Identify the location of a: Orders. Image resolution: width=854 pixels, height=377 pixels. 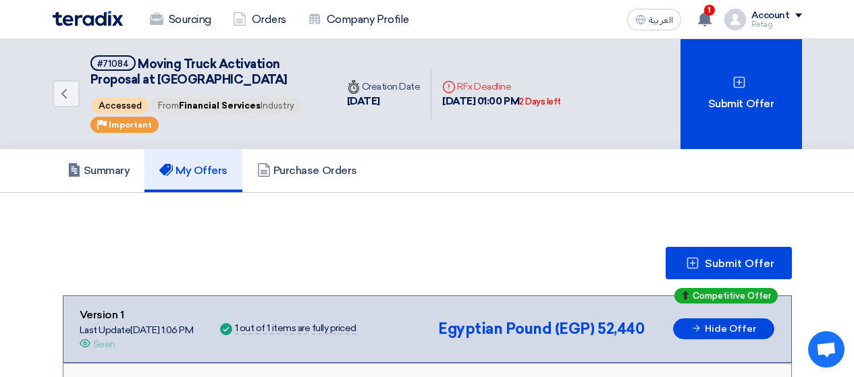
(259, 20).